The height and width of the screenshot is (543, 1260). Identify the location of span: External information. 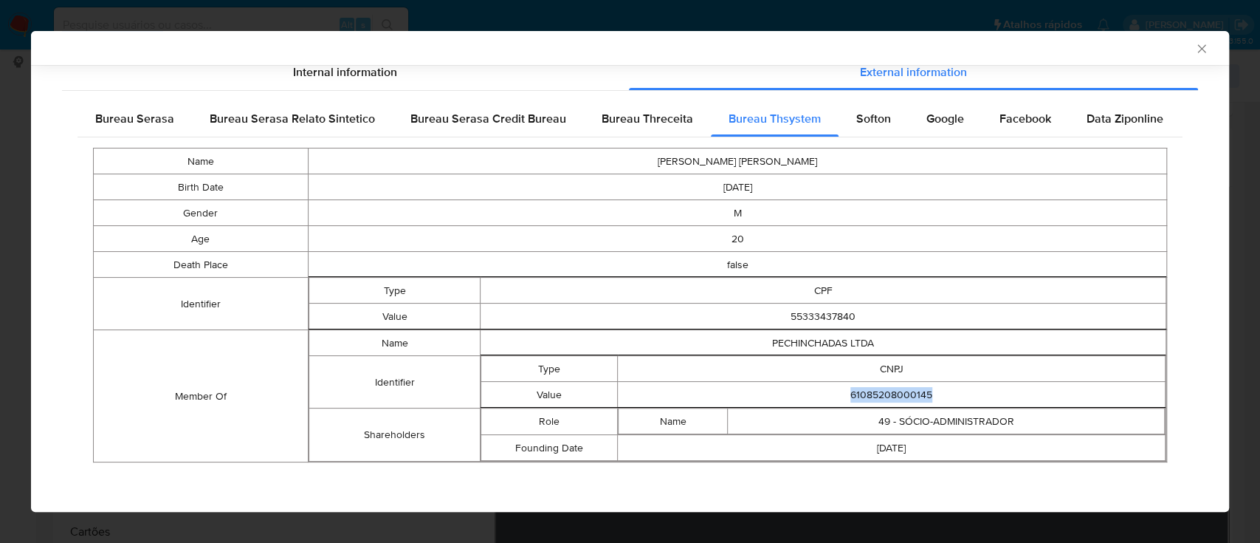
(913, 72).